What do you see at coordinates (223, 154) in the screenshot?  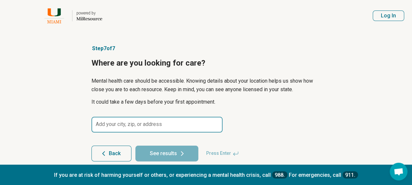 I see `span: Press Enter` at bounding box center [223, 154].